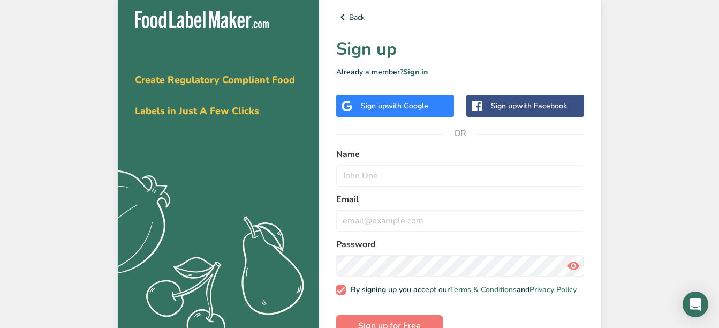 The width and height of the screenshot is (719, 328). Describe the element at coordinates (460, 133) in the screenshot. I see `span: OR` at that location.